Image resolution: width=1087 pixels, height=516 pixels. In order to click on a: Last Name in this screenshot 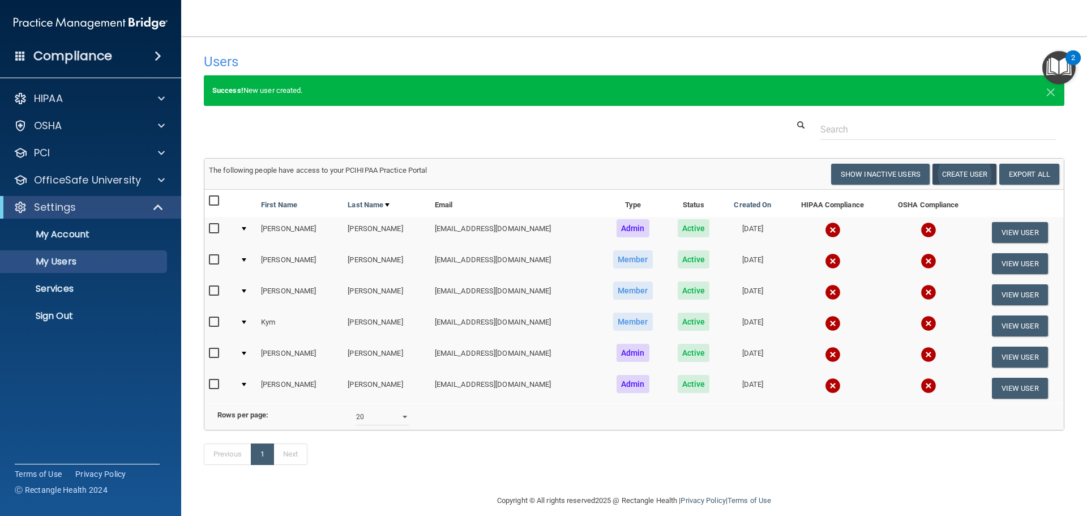, I will do `click(368, 205)`.